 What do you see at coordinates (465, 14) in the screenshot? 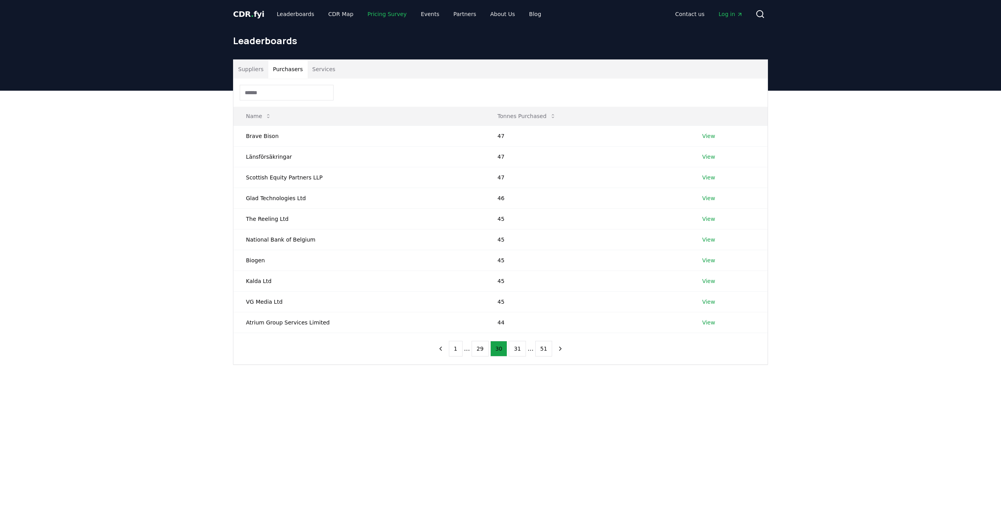
I see `a: Partners` at bounding box center [465, 14].